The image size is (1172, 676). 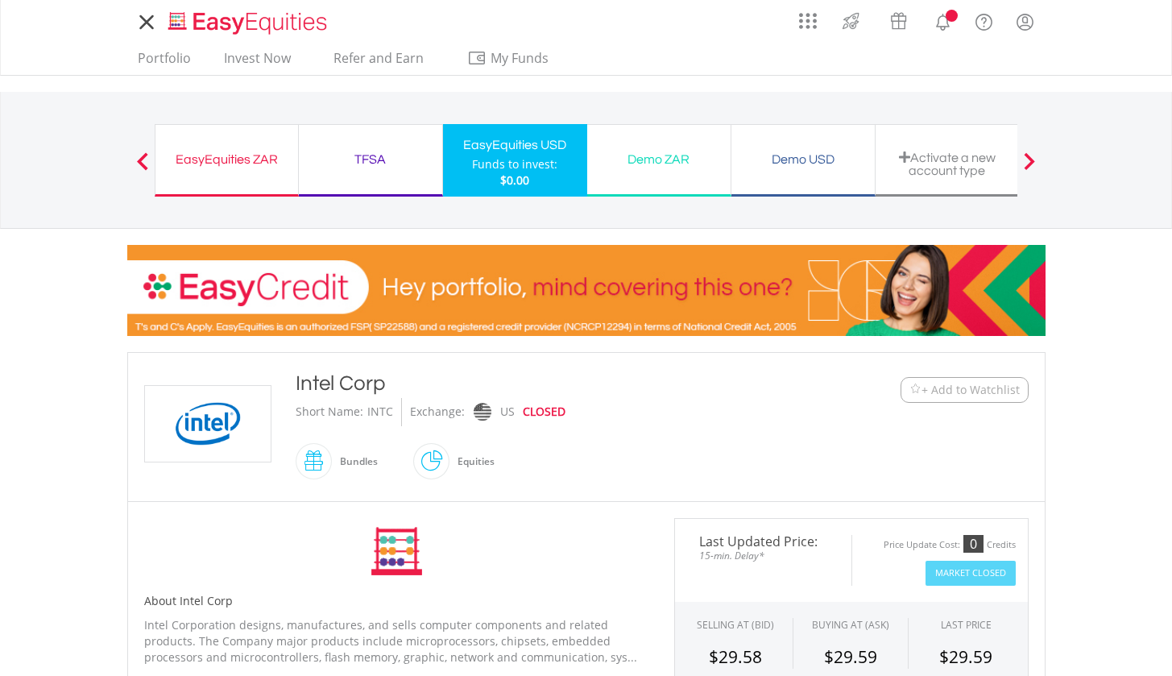 I want to click on a: Notifications, so click(x=943, y=20).